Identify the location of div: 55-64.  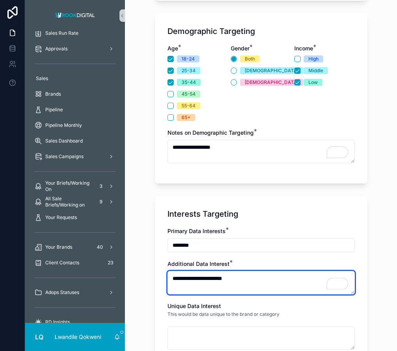
(189, 106).